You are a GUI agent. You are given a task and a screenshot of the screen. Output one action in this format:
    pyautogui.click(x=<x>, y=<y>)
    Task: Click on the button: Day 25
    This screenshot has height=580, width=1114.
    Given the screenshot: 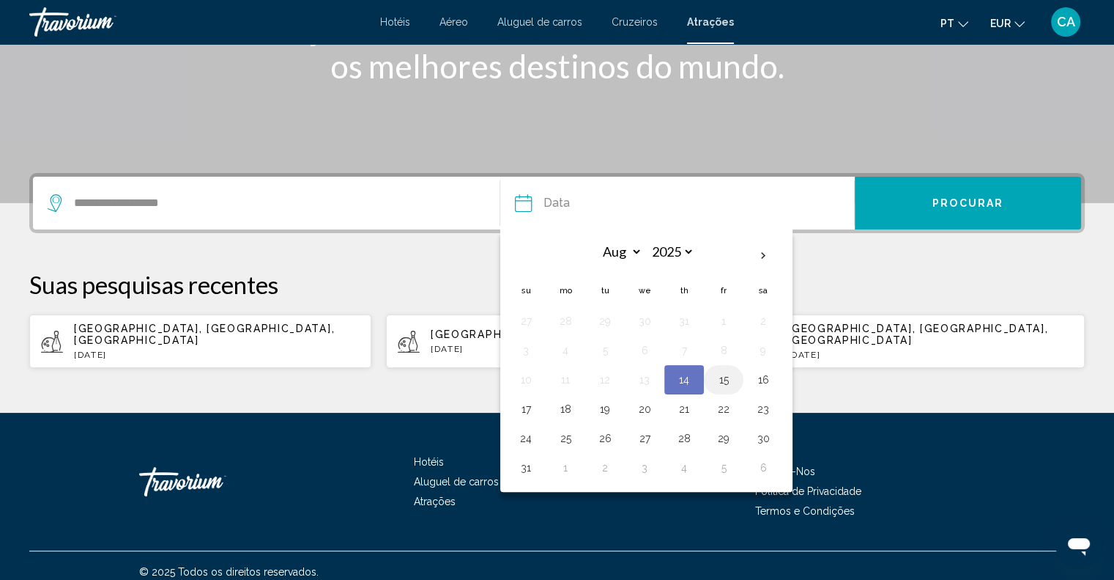 What is the action you would take?
    pyautogui.click(x=566, y=438)
    